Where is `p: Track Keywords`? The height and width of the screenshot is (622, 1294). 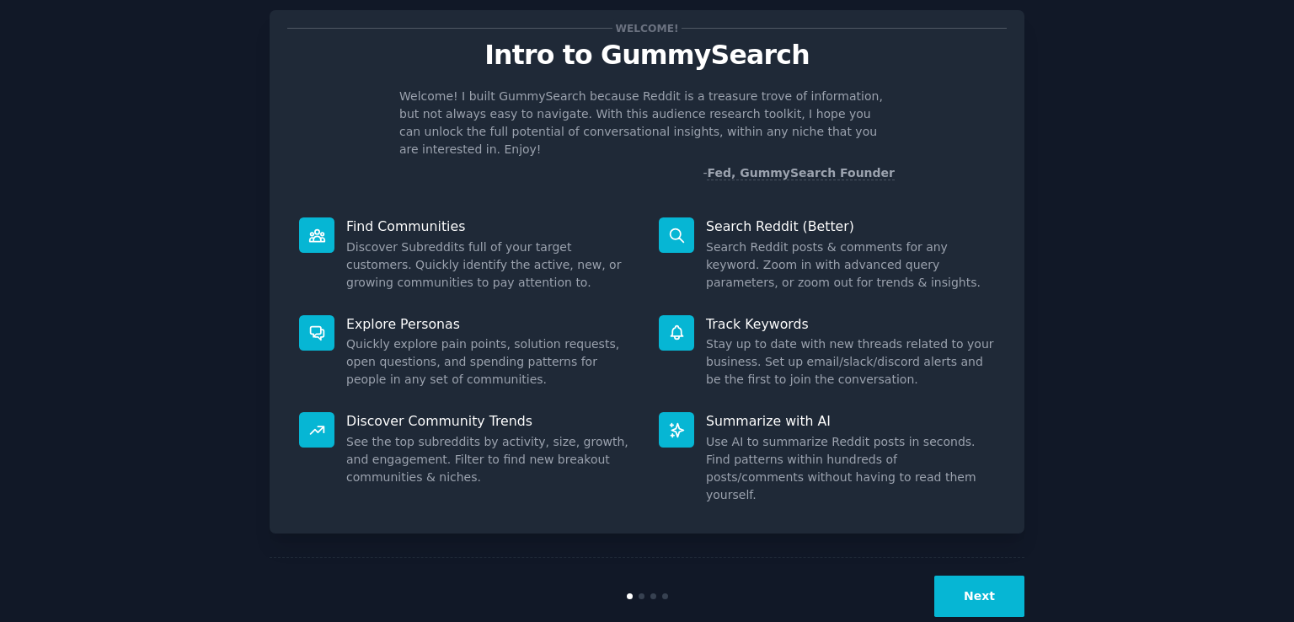 p: Track Keywords is located at coordinates (850, 324).